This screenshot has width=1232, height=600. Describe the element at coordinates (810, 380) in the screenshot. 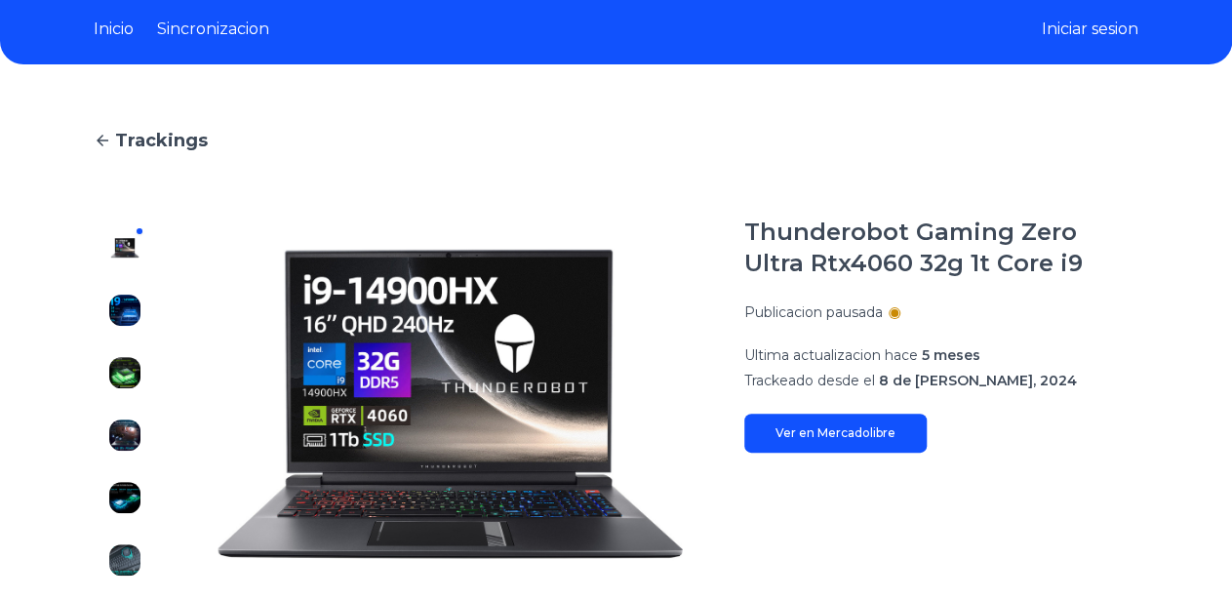

I see `span: Trackeado desde el` at that location.